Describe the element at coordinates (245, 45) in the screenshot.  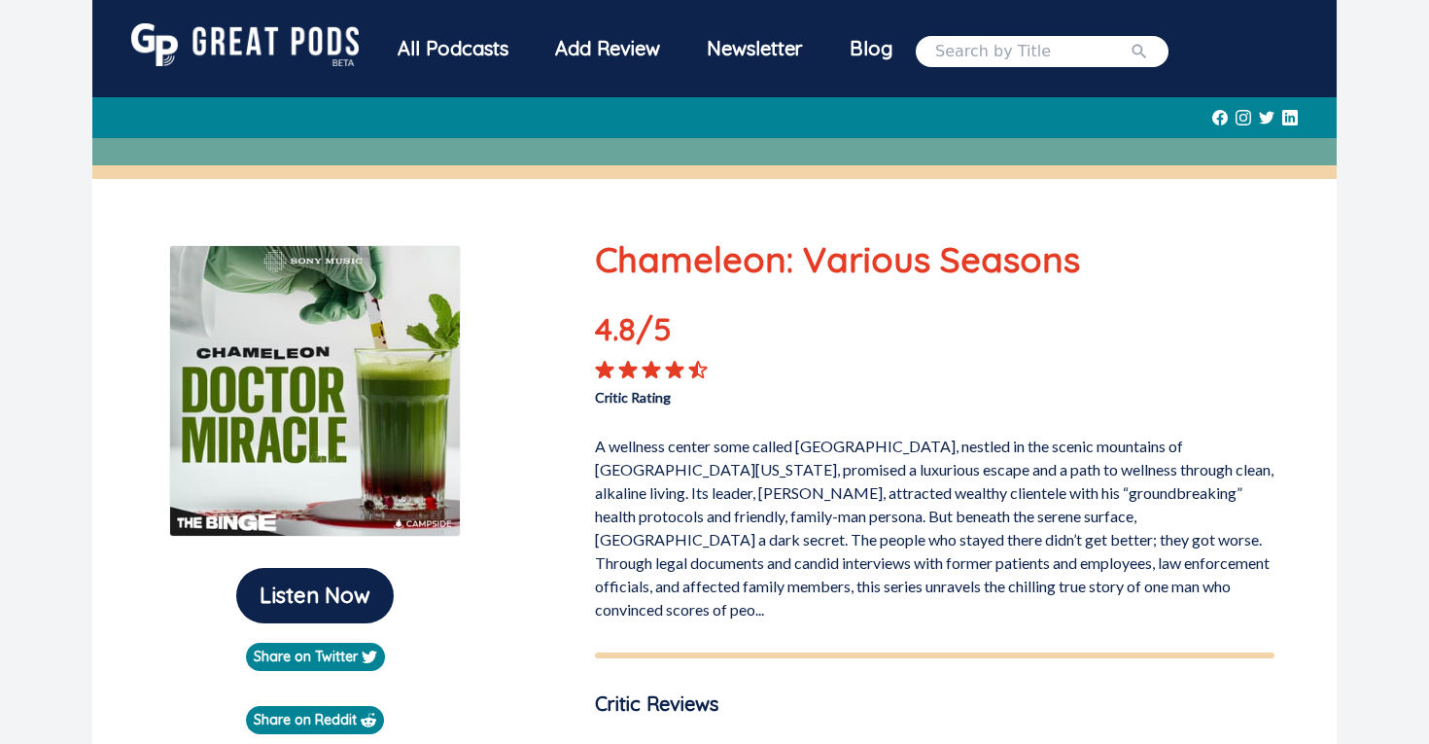
I see `a: GreatPods` at that location.